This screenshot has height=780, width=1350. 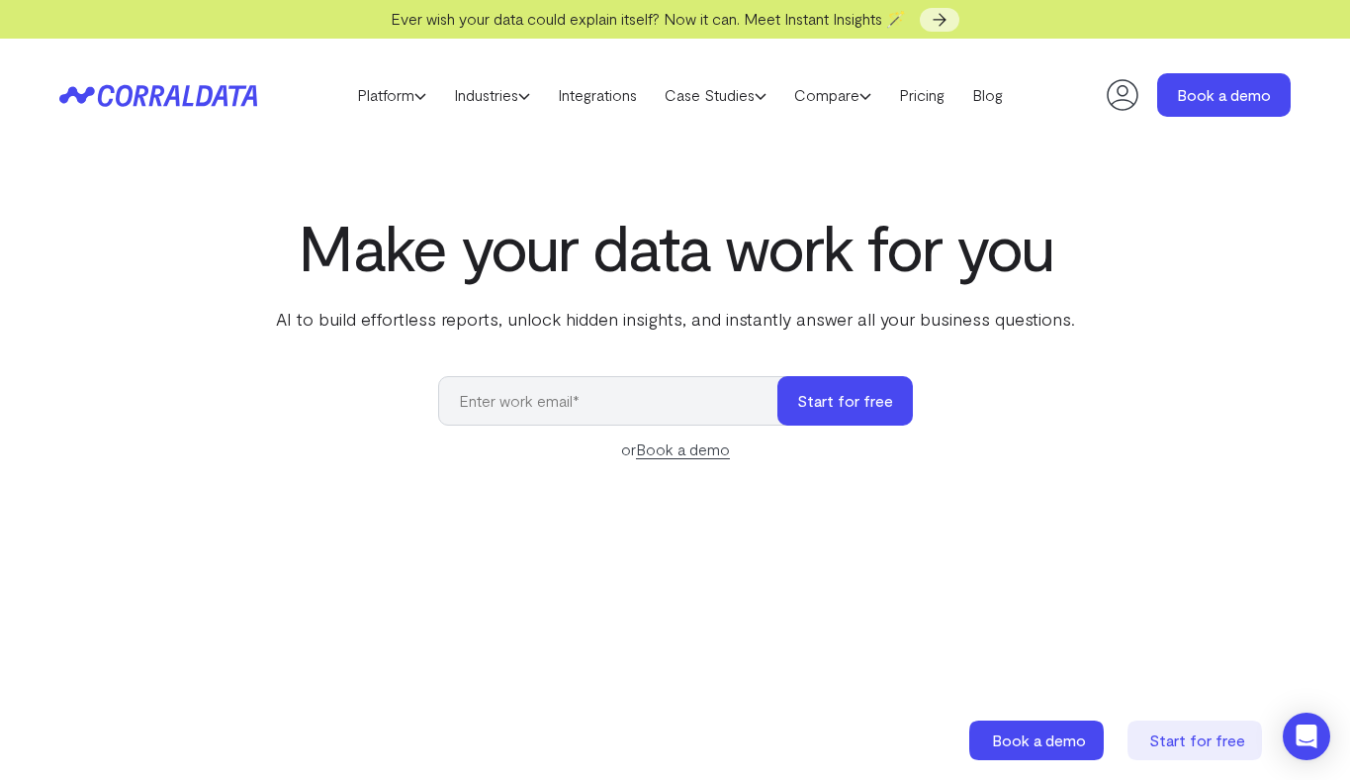 I want to click on a: Case Studies, so click(x=715, y=95).